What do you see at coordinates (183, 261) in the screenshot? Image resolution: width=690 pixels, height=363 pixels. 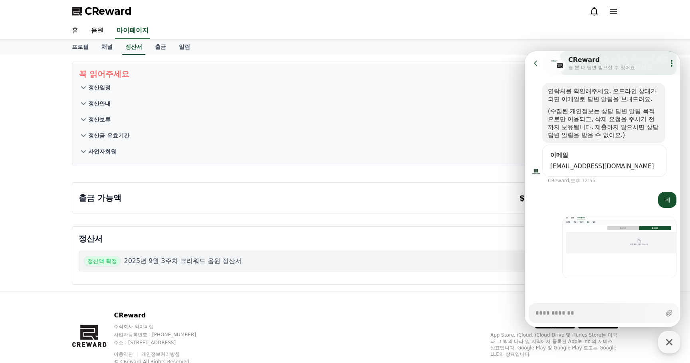 I see `p: 2025년 9월 3주차 크리워드 음원 정산서` at bounding box center [183, 261].